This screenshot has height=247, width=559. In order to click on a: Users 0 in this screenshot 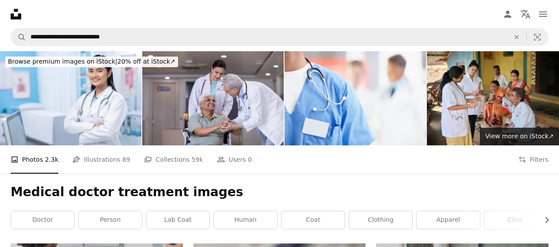, I will do `click(234, 159)`.